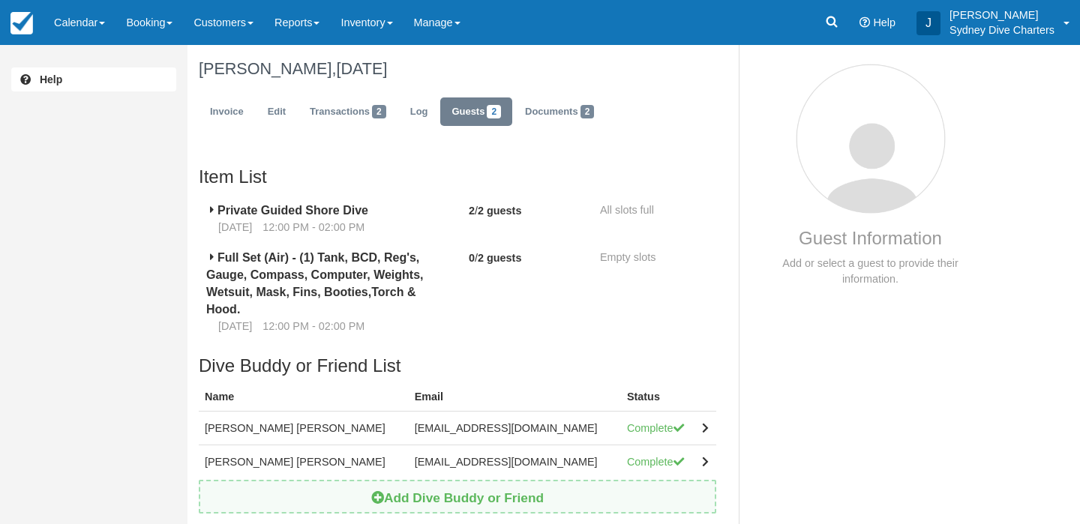  What do you see at coordinates (293, 210) in the screenshot?
I see `span: Private Guided Shore Dive` at bounding box center [293, 210].